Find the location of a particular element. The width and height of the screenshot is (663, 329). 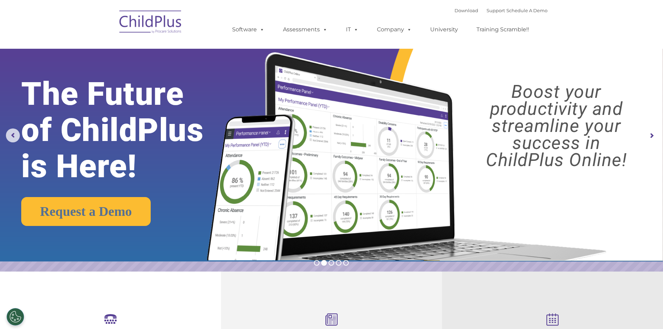

span: Last name is located at coordinates (107, 48).